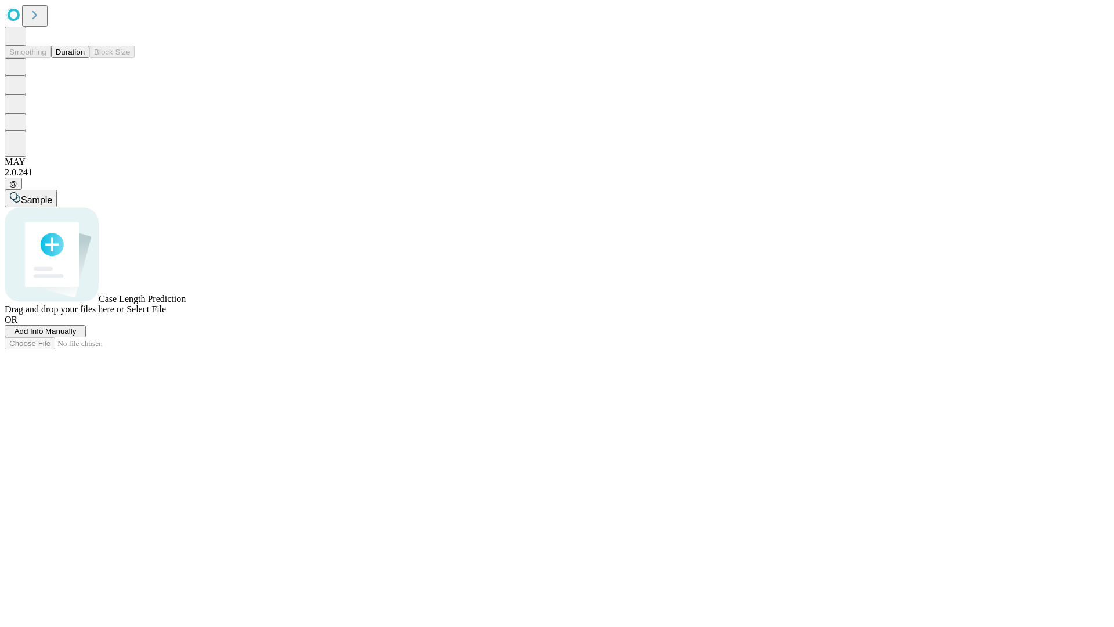 This screenshot has height=627, width=1114. What do you see at coordinates (64, 309) in the screenshot?
I see `span: Drag and drop your files here or` at bounding box center [64, 309].